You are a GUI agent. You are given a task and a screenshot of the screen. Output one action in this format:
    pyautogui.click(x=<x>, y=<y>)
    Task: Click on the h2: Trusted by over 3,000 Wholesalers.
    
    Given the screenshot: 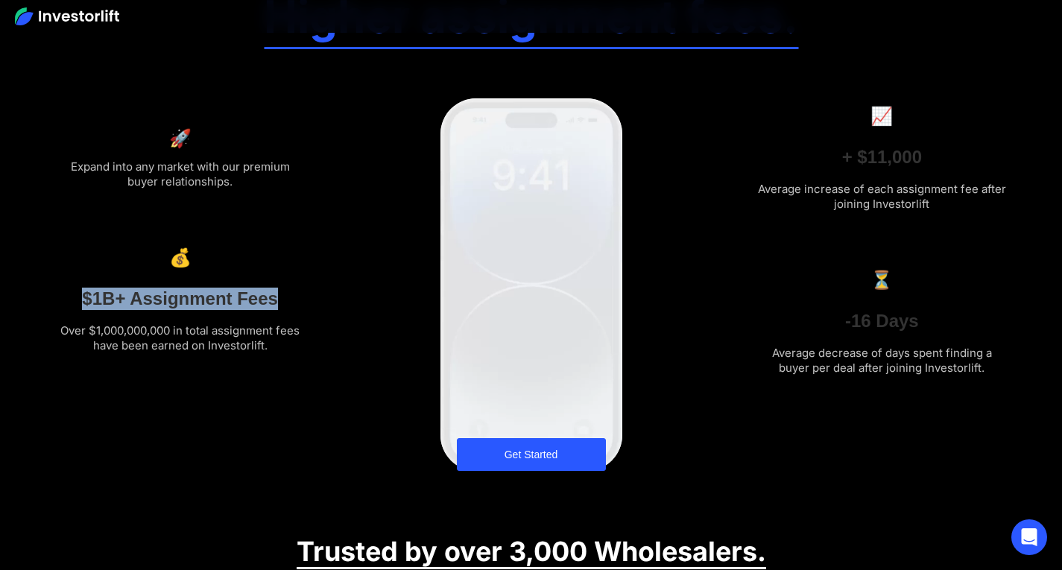 What is the action you would take?
    pyautogui.click(x=531, y=554)
    